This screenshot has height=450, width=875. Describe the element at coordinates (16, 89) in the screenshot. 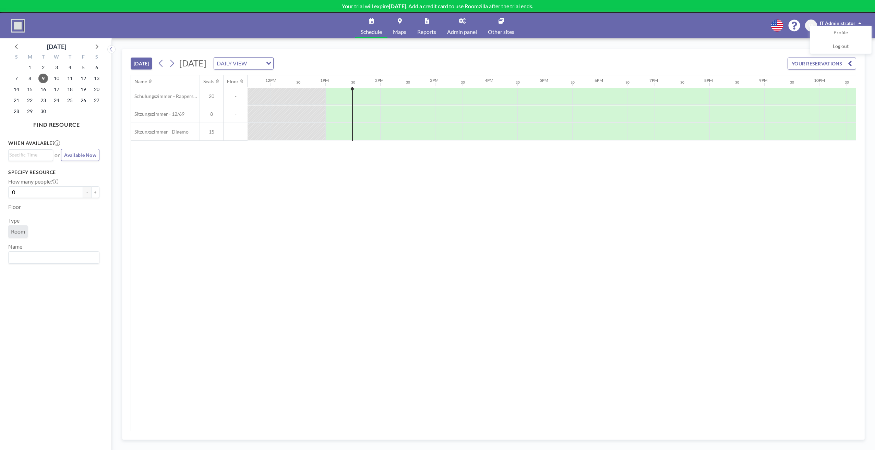

I see `span: Sunday, September 14, 2025` at that location.